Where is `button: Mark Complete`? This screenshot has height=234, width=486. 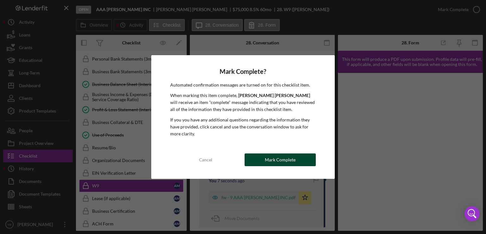
button: Mark Complete is located at coordinates (280, 160).